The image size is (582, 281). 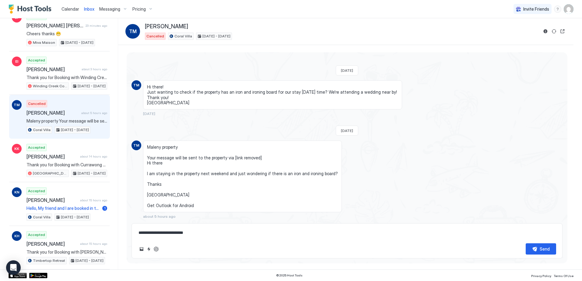 What do you see at coordinates (564, 276) in the screenshot?
I see `a: Terms Of Use` at bounding box center [564, 276].